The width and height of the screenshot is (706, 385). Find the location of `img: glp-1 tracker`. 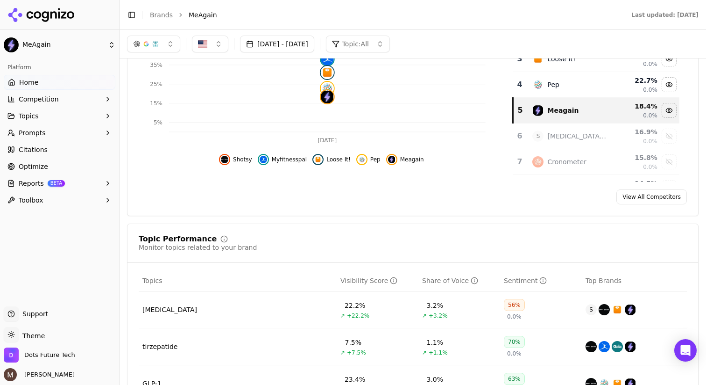

img: glp-1 tracker is located at coordinates (618, 346).